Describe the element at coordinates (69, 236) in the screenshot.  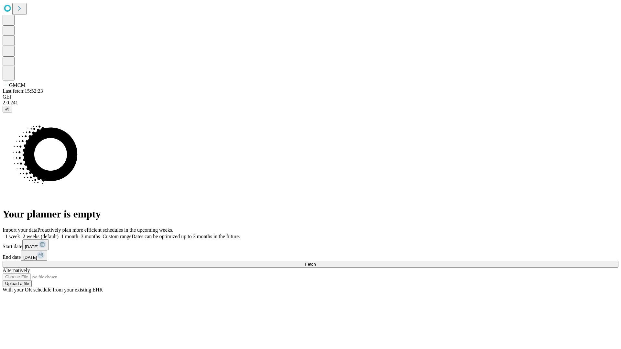
I see `span: 1 month` at that location.